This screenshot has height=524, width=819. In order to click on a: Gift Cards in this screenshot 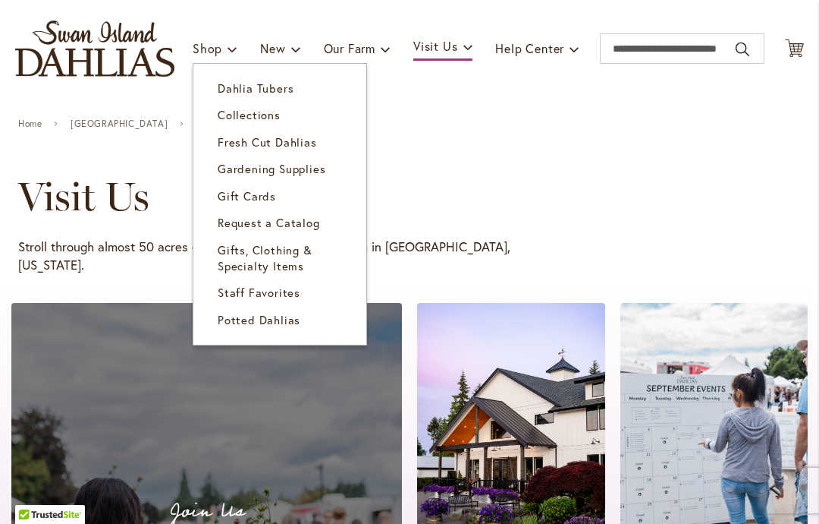, I will do `click(280, 196)`.